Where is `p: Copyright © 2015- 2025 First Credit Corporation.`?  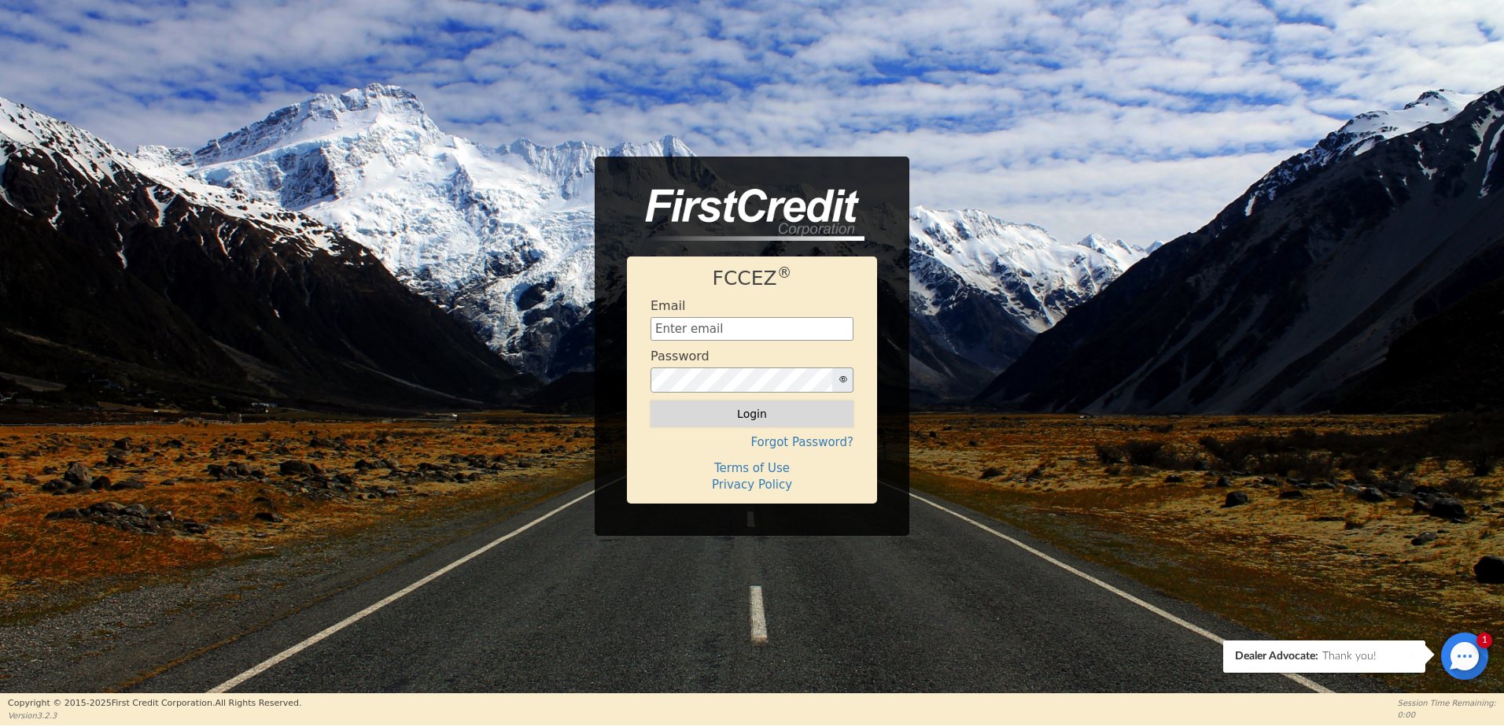
p: Copyright © 2015- 2025 First Credit Corporation. is located at coordinates (154, 703).